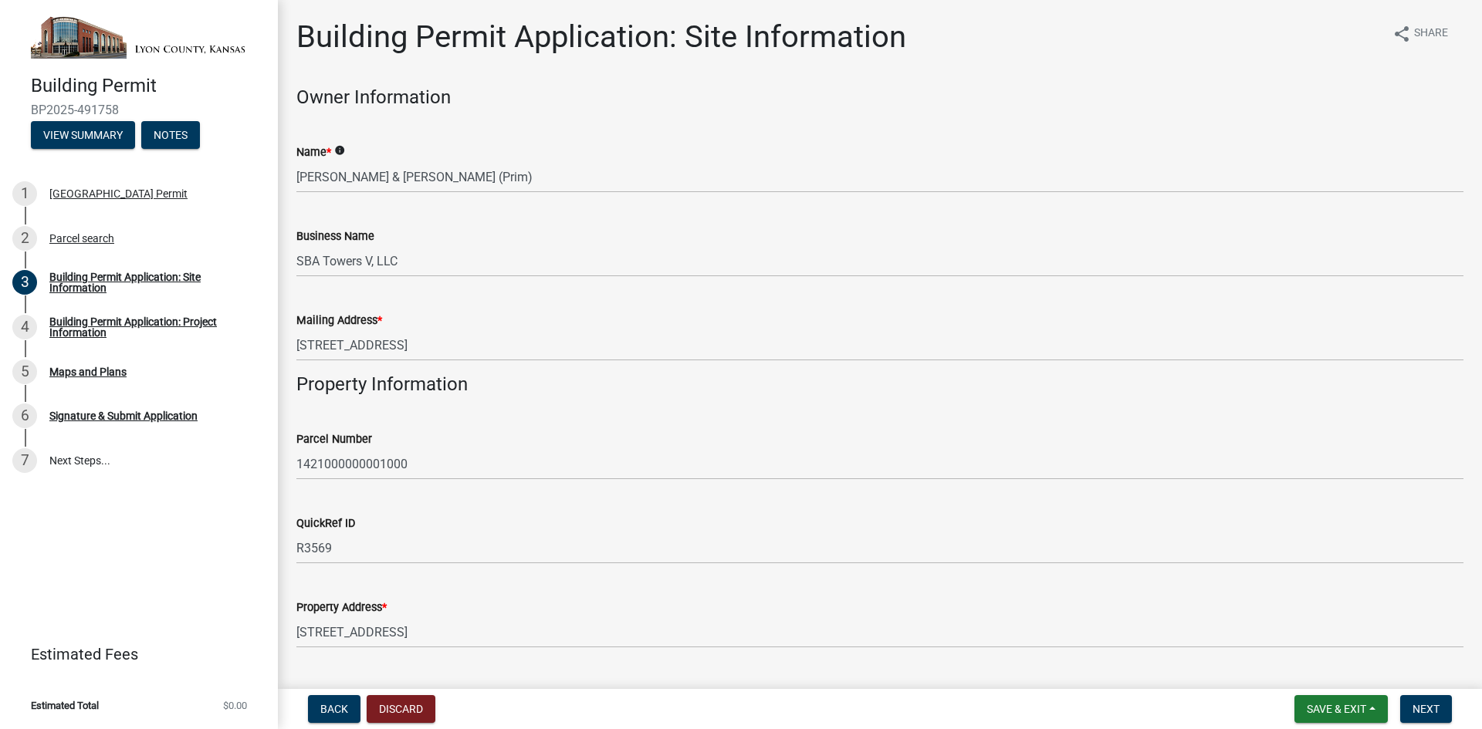 This screenshot has height=729, width=1482. Describe the element at coordinates (1426, 709) in the screenshot. I see `button: Next` at that location.